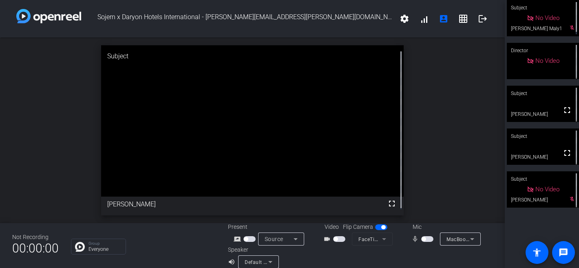 This screenshot has height=268, width=579. I want to click on mat-icon: mic_none, so click(416, 239).